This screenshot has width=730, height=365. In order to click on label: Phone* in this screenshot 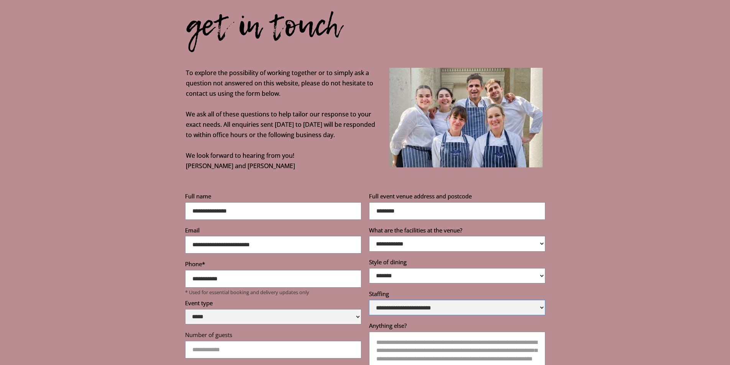, I will do `click(273, 265)`.